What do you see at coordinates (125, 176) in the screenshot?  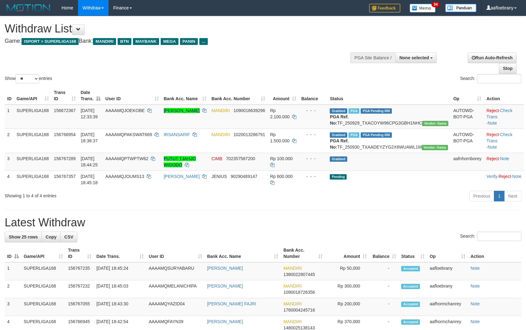 I see `span: AAAAMQJOUMS13` at bounding box center [125, 176].